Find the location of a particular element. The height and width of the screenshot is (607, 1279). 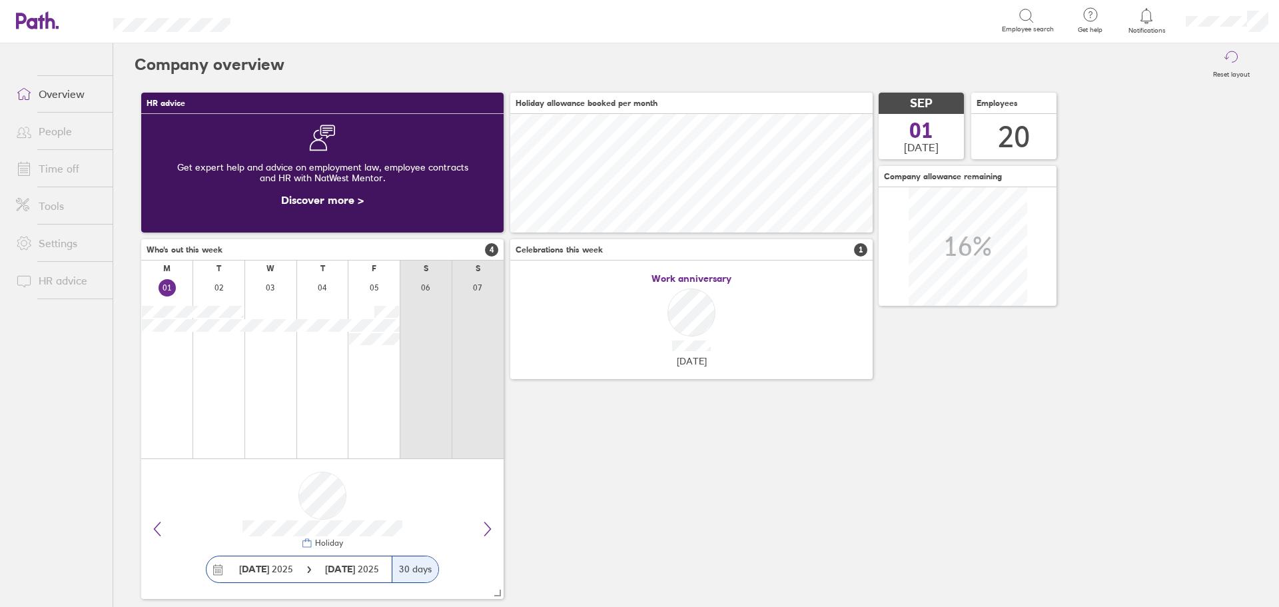

span: 4 is located at coordinates (492, 250).